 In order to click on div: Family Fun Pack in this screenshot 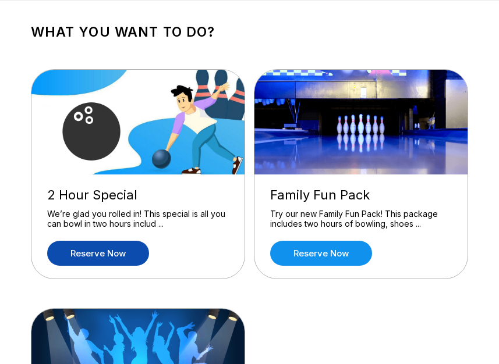, I will do `click(361, 195)`.